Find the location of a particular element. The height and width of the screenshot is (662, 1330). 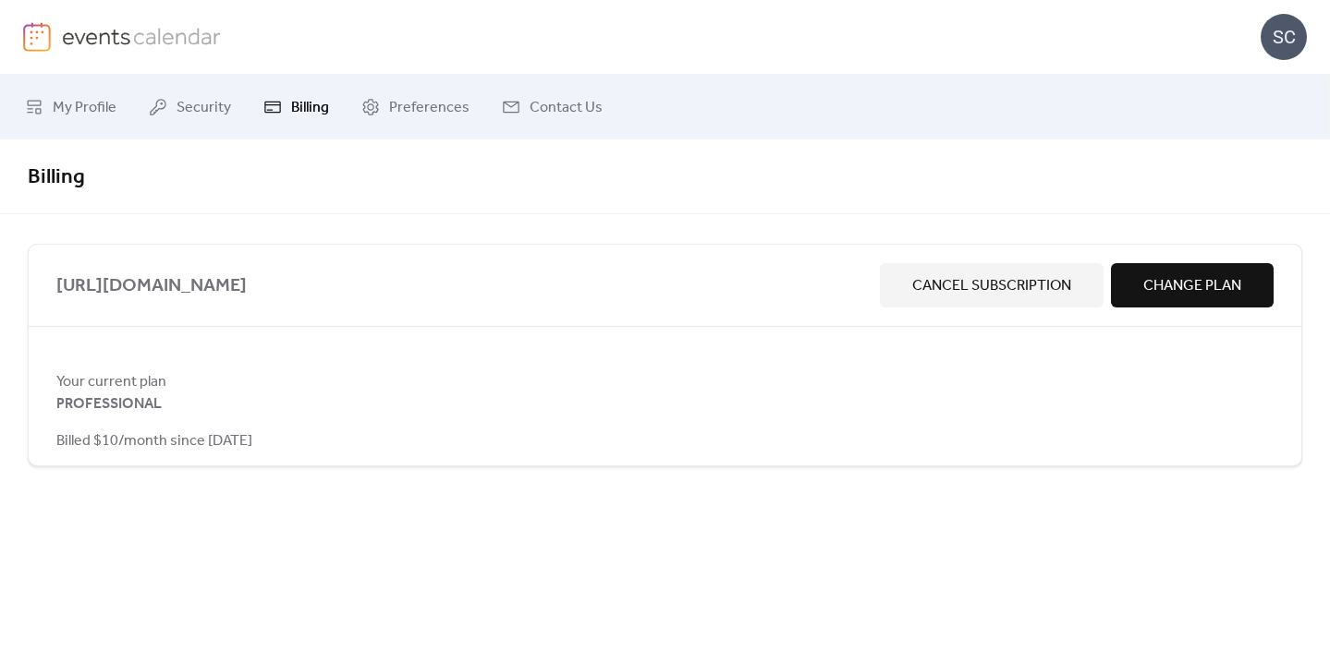

a: Billing is located at coordinates (296, 107).